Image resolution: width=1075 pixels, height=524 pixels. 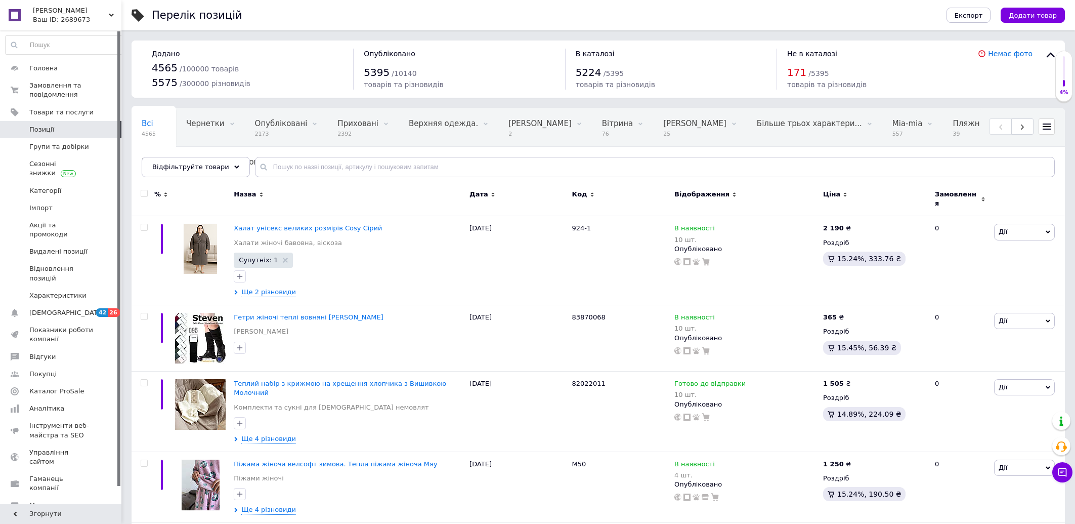 I want to click on span: 5575, so click(x=164, y=82).